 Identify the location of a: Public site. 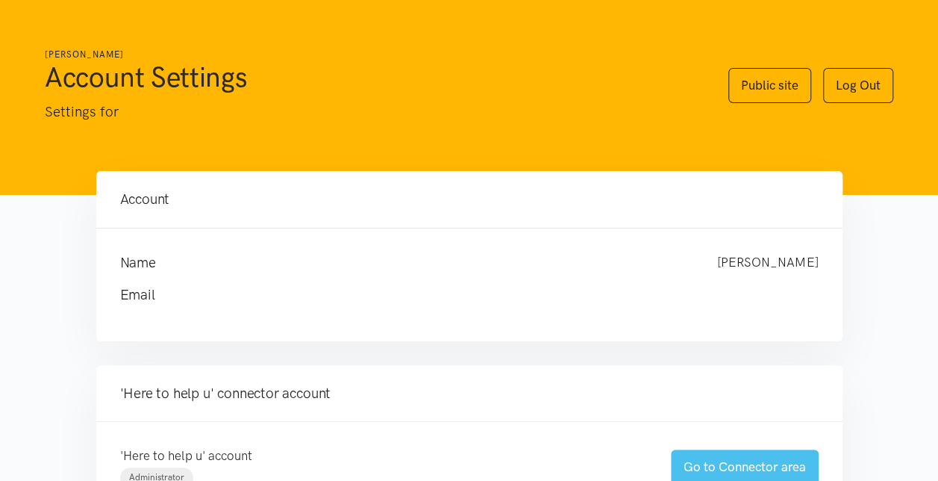
(770, 85).